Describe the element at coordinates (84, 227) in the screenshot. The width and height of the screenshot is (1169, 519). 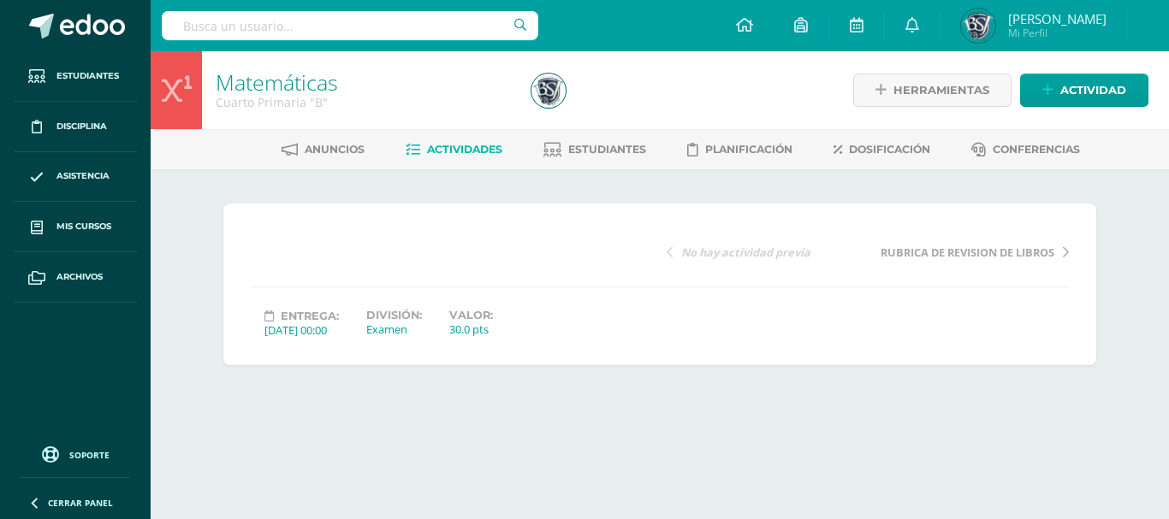
I see `span: Mis cursos` at that location.